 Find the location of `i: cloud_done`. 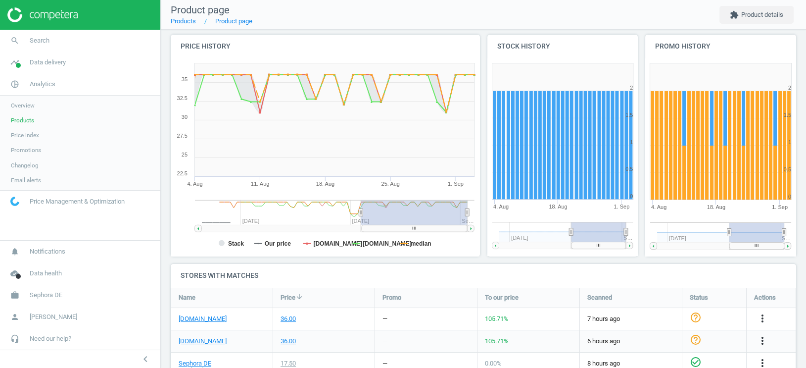

i: cloud_done is located at coordinates (15, 273).